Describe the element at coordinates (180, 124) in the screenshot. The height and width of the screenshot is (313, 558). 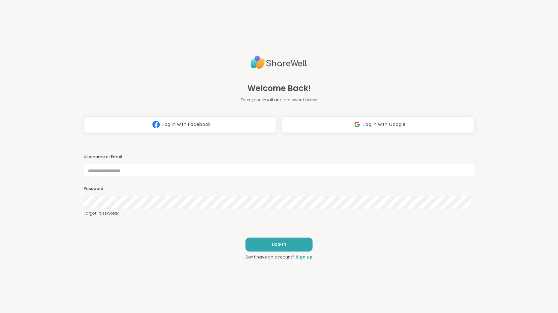
I see `button: Log in with Facebook` at that location.